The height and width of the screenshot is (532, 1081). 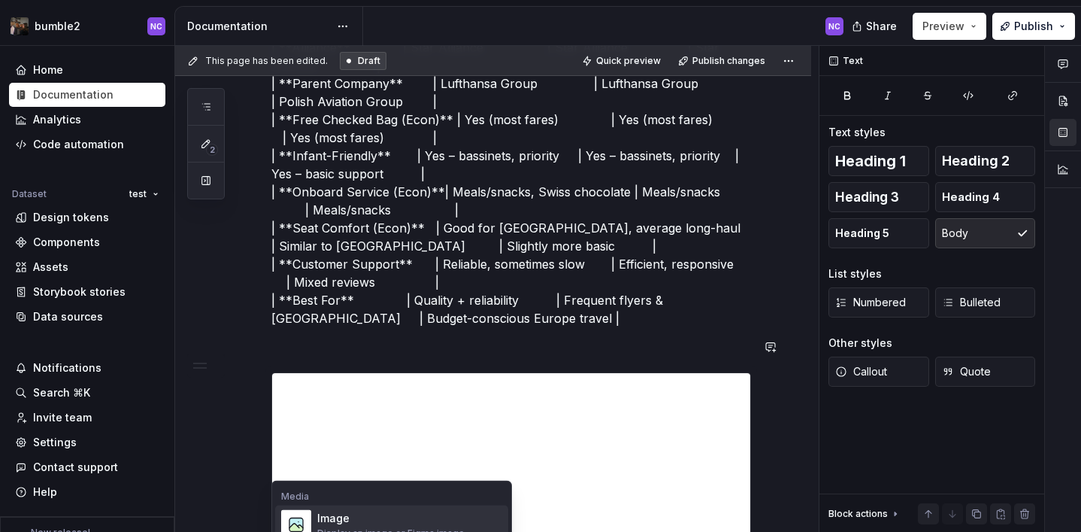 I want to click on span: Heading 5, so click(x=863, y=233).